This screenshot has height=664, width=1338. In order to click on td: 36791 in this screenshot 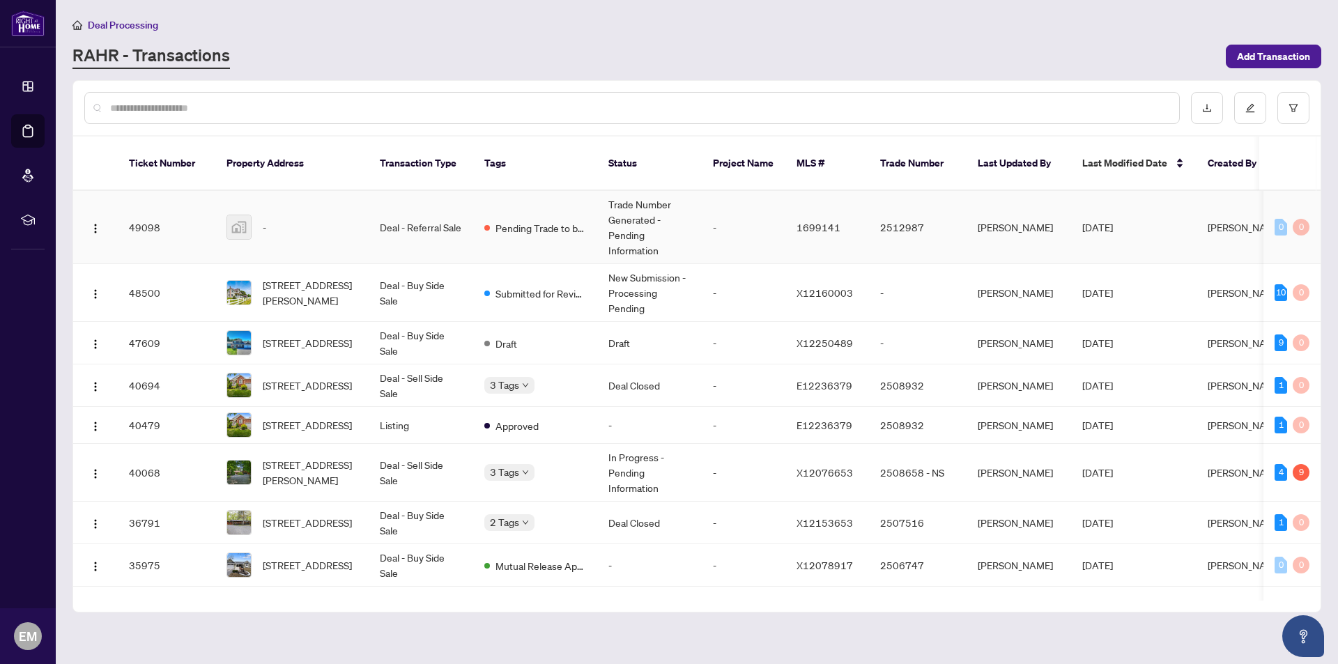, I will do `click(167, 523)`.